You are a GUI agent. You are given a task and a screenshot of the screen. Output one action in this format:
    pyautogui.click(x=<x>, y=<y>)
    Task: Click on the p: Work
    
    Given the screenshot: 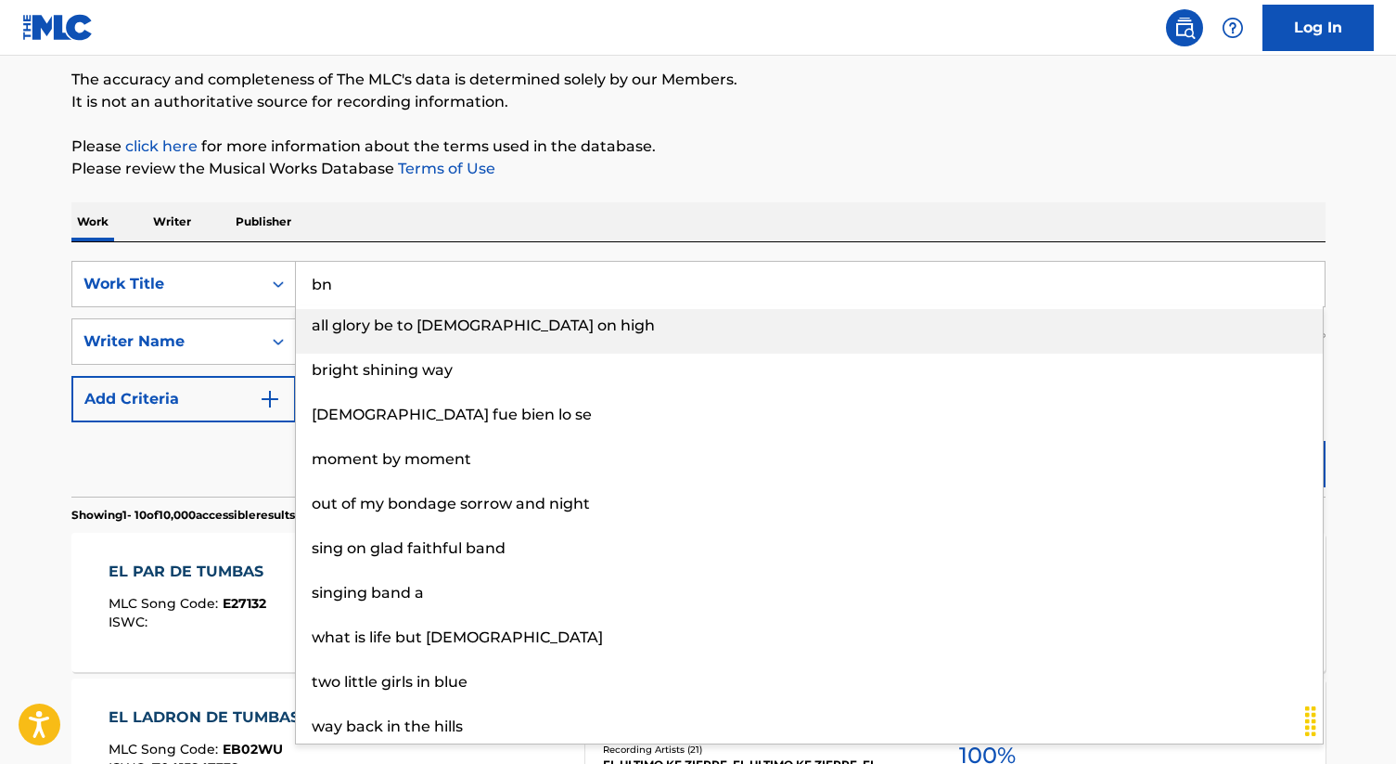 What is the action you would take?
    pyautogui.click(x=93, y=222)
    